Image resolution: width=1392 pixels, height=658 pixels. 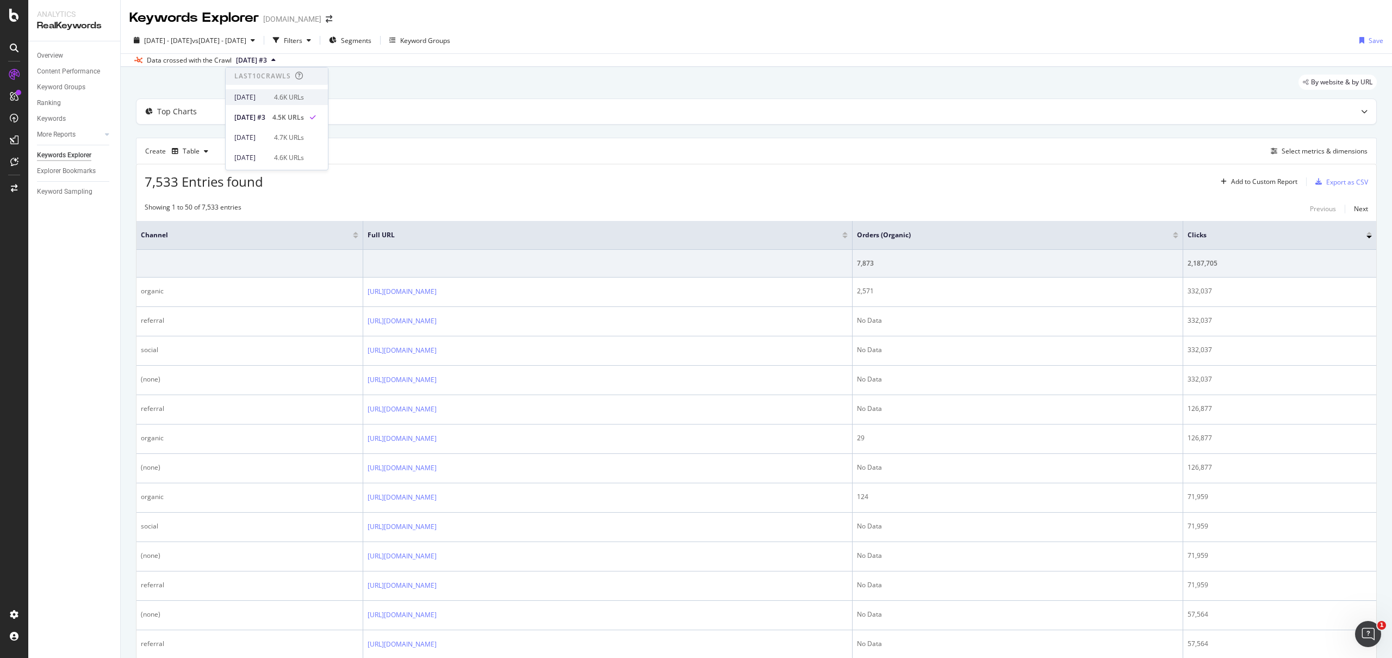 I want to click on div: Keyword Groups, so click(x=61, y=87).